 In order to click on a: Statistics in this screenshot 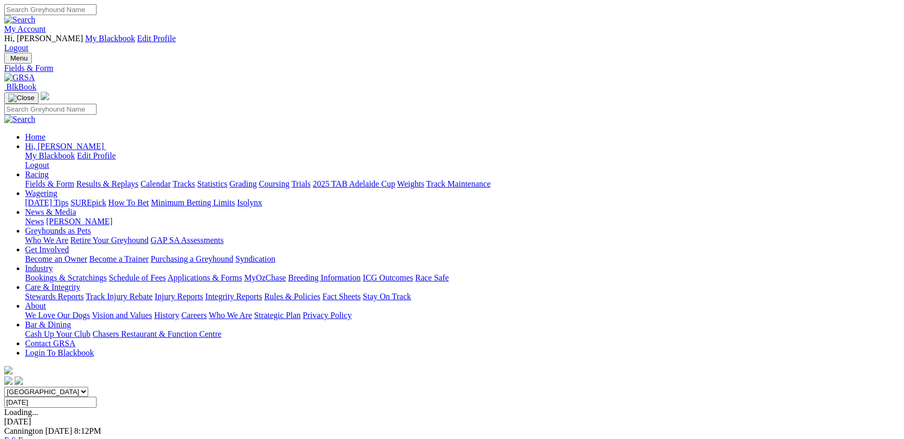, I will do `click(212, 184)`.